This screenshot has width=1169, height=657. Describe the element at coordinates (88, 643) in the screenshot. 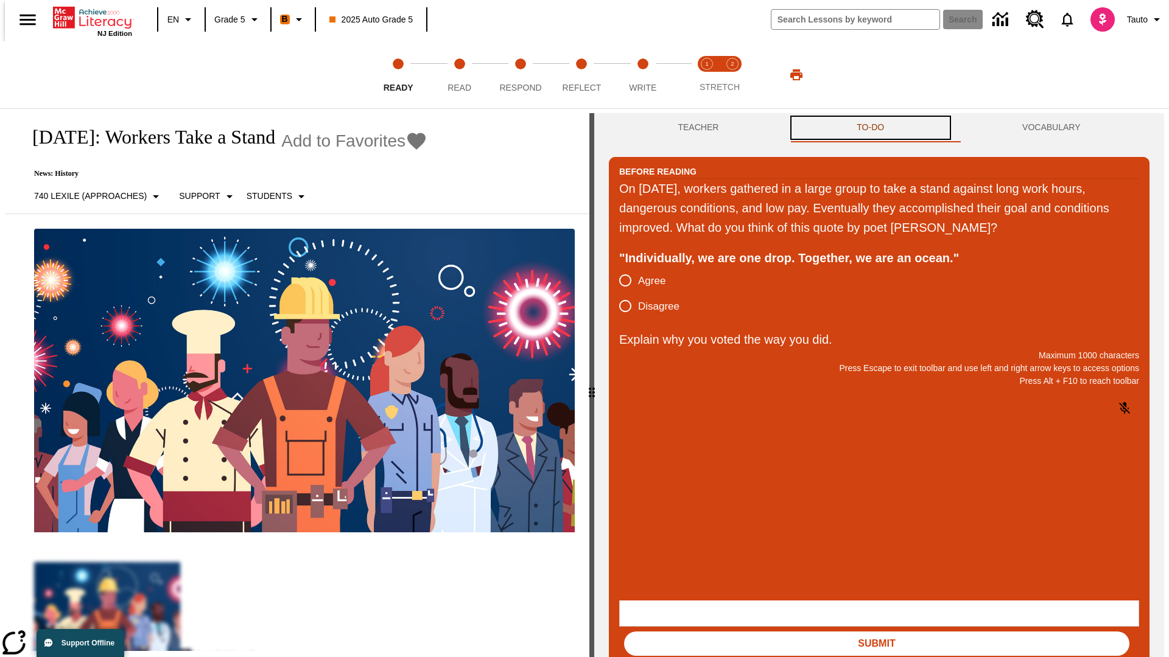

I see `span: Support Offline` at that location.